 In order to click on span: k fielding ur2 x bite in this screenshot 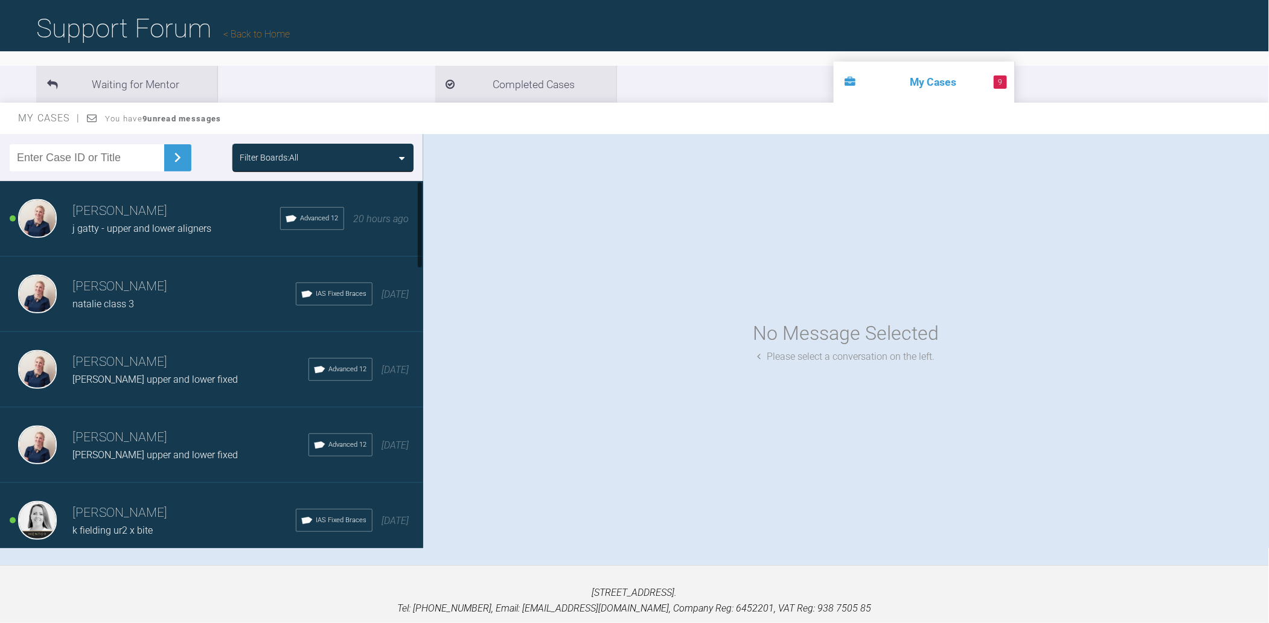, I will do `click(112, 530)`.